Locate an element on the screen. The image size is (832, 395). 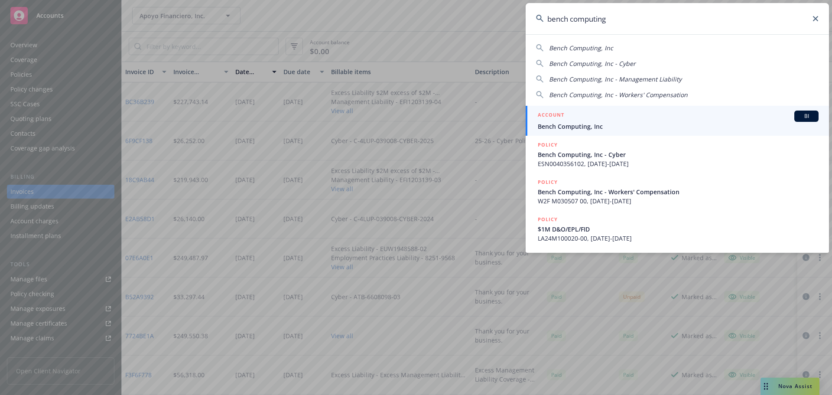
a: ACCOUNTBIBench Computing, Inc is located at coordinates (677, 120).